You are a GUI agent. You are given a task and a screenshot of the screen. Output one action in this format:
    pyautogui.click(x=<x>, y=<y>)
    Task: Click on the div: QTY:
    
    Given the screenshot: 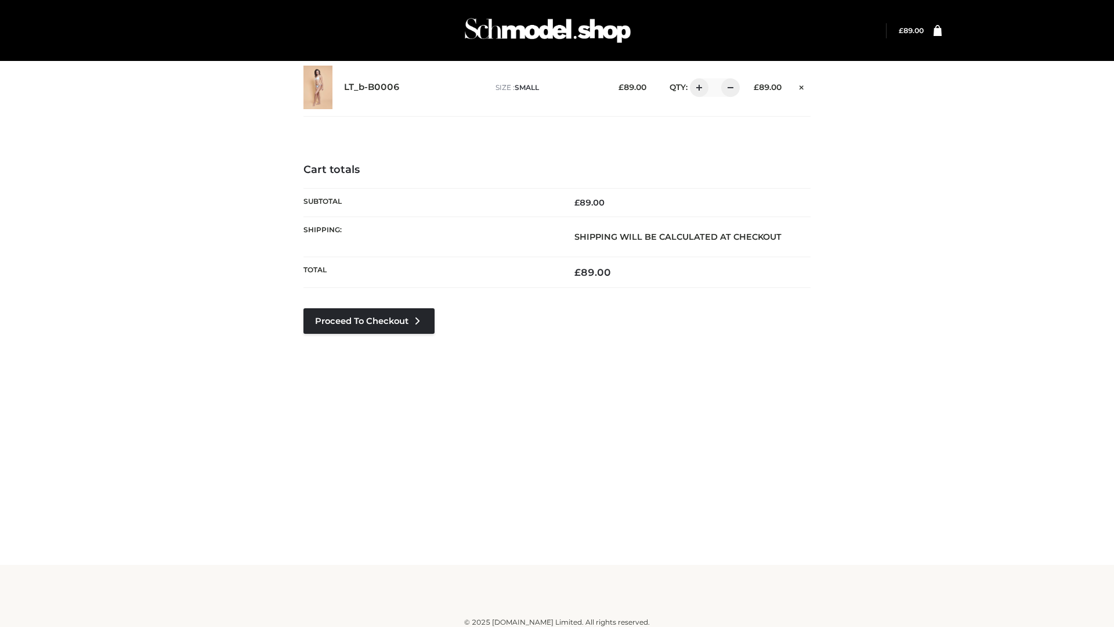 What is the action you would take?
    pyautogui.click(x=697, y=88)
    